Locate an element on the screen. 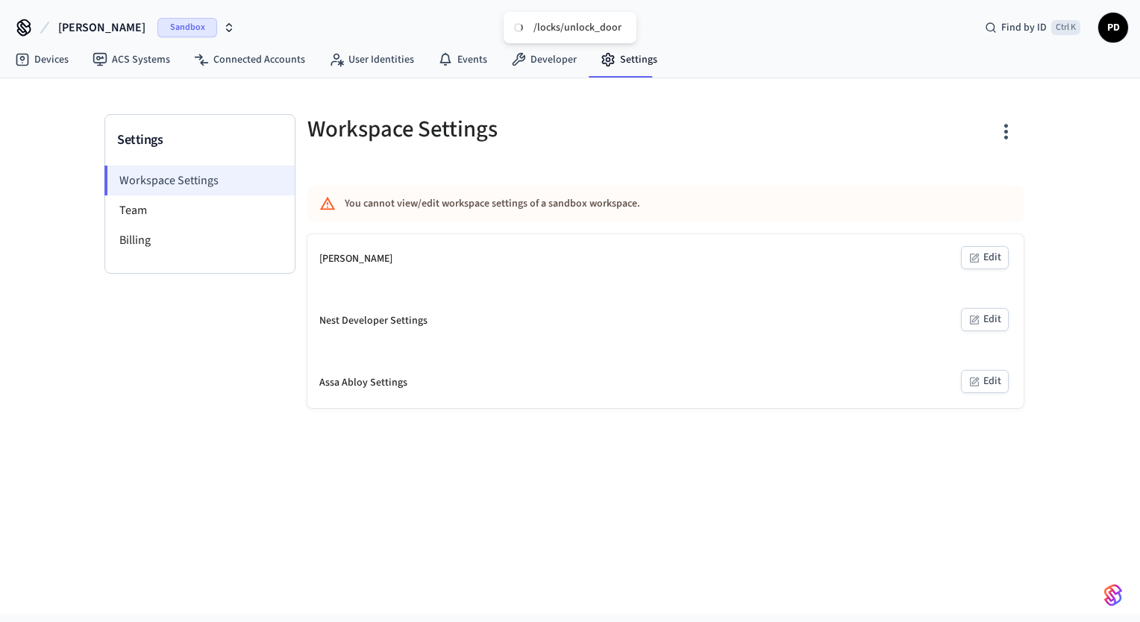 This screenshot has width=1140, height=622. a: User Identities is located at coordinates (372, 60).